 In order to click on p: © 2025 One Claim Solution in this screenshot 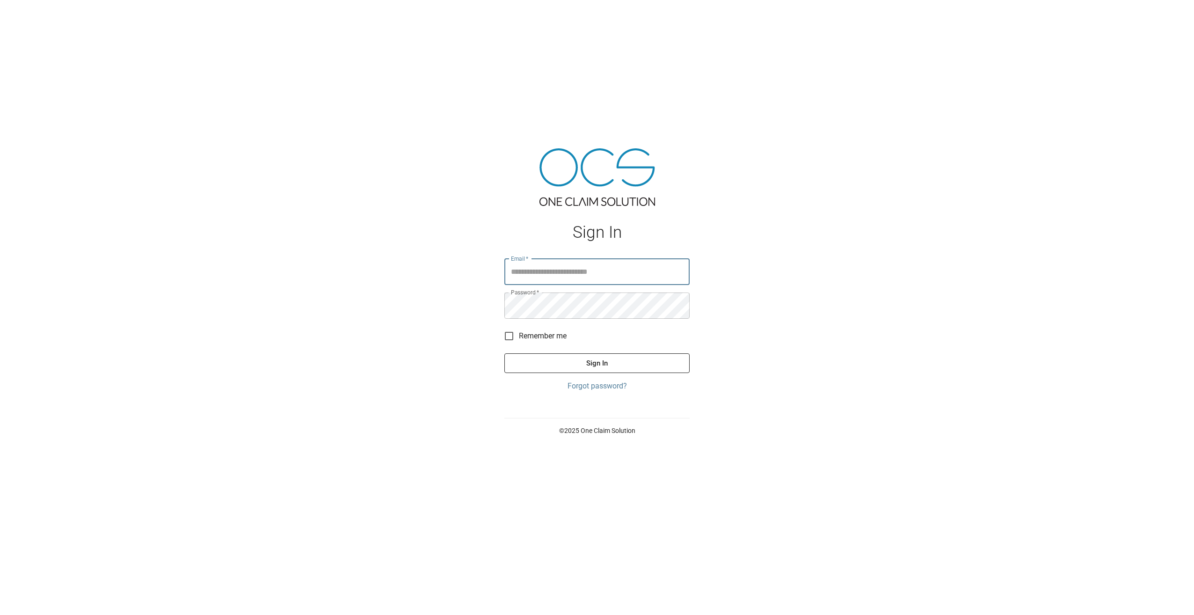, I will do `click(597, 430)`.